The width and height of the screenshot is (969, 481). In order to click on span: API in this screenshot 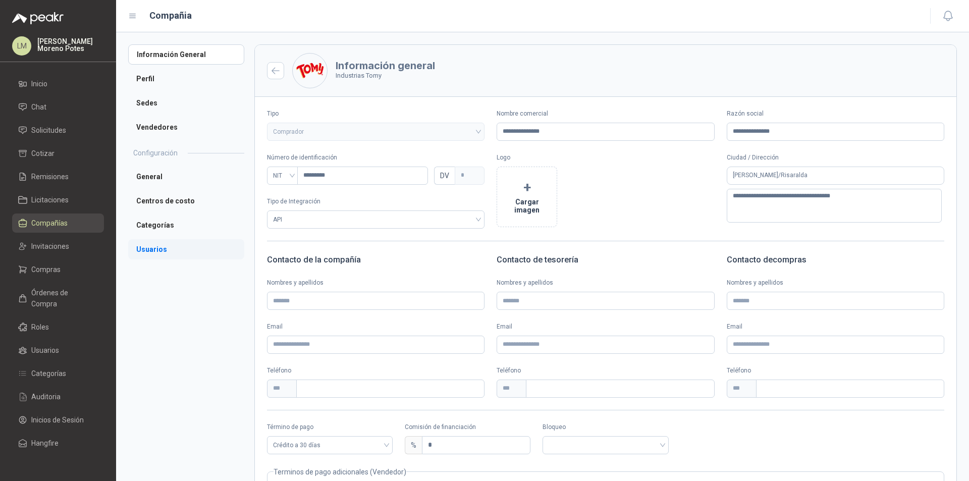, I will do `click(376, 220)`.